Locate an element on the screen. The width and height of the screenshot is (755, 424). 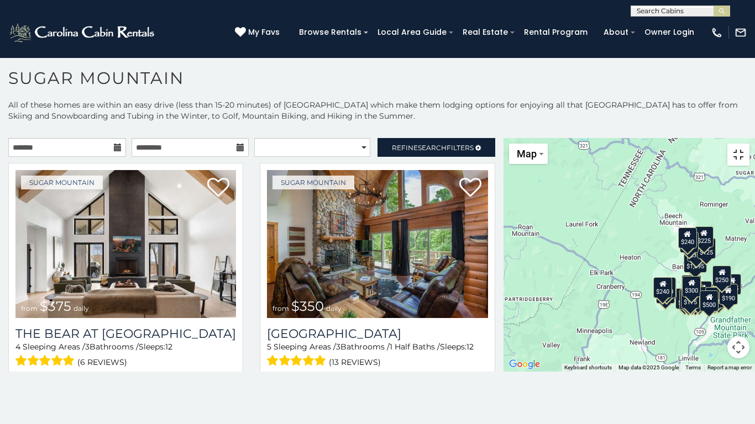
a: About is located at coordinates (615, 32).